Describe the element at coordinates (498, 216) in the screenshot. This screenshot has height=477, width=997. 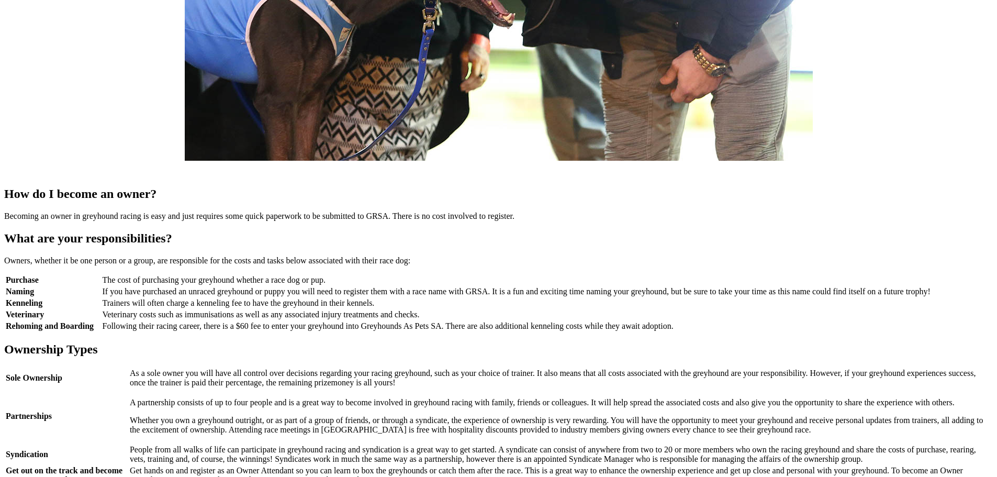
I see `p: Becoming an owner in greyhound racing is easy and just requires some quick paperwork to be submit...` at that location.